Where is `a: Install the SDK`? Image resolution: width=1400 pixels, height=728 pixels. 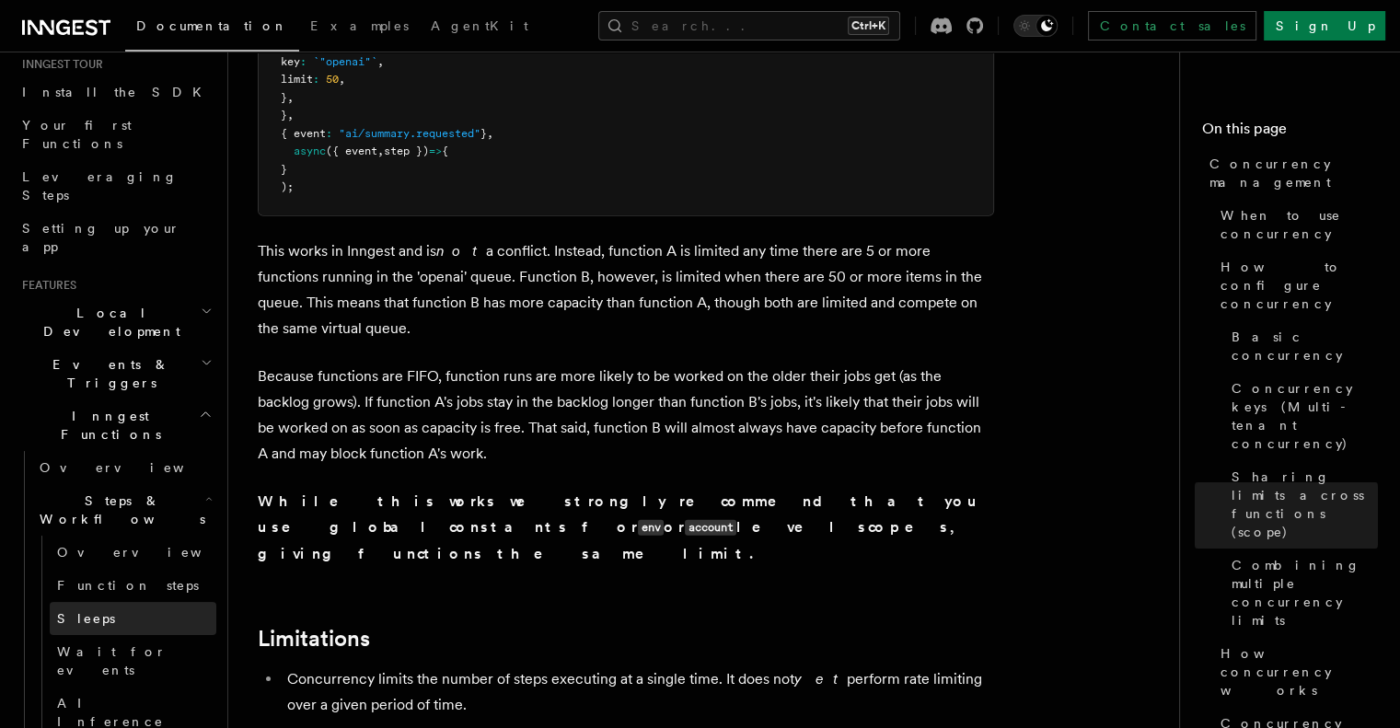 a: Install the SDK is located at coordinates (115, 92).